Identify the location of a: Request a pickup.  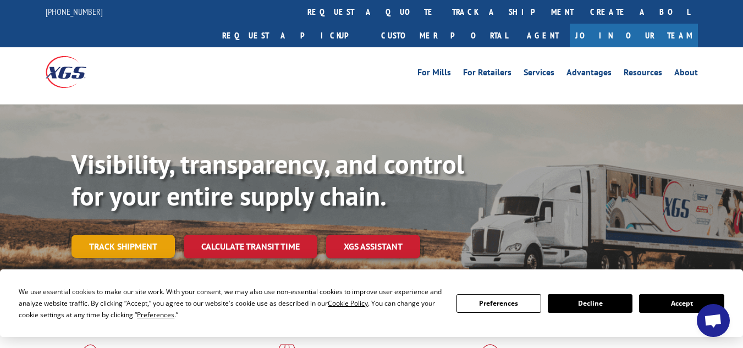
(293, 35).